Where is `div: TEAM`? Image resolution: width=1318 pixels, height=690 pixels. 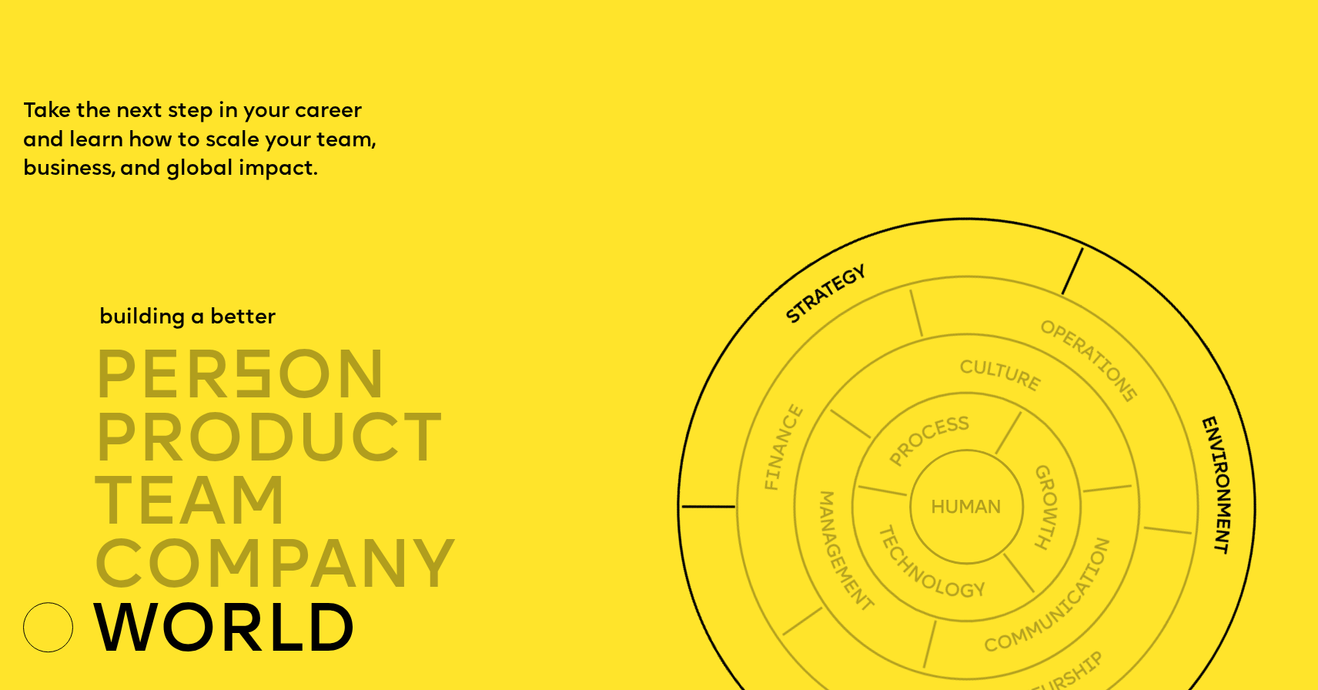 div: TEAM is located at coordinates (389, 502).